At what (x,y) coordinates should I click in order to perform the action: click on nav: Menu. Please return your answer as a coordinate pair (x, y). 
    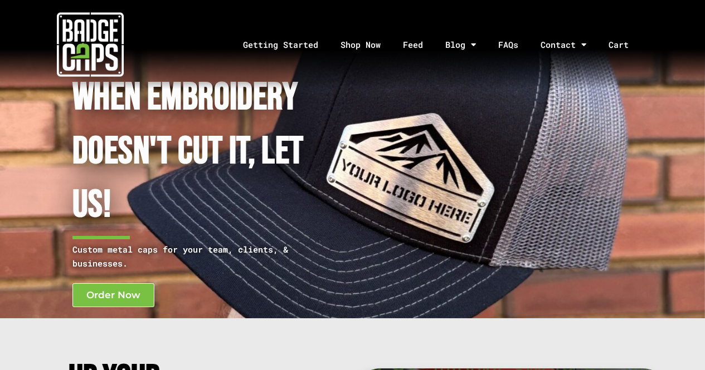
    Looking at the image, I should click on (443, 45).